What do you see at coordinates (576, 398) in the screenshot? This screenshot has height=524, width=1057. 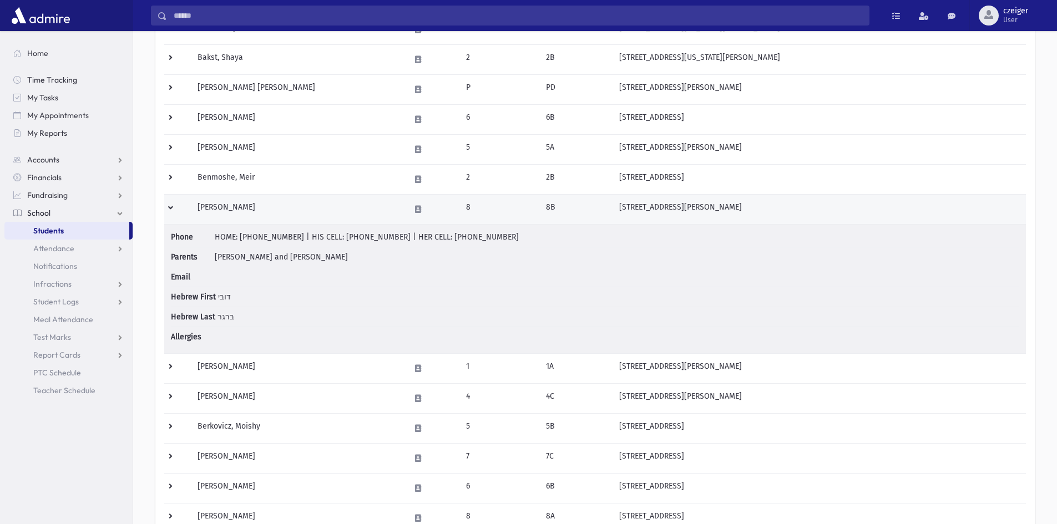 I see `td: 4C` at bounding box center [576, 398].